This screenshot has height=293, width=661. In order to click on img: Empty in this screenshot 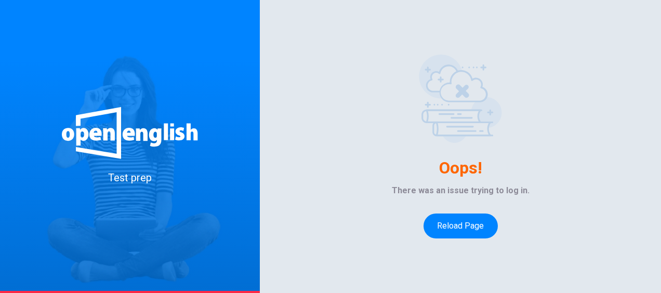, I will do `click(460, 99)`.